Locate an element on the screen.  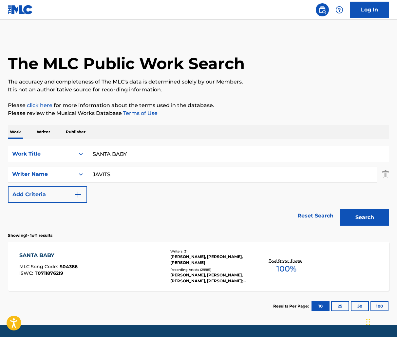
p: The accuracy and completeness of The MLC's data is determined solely by our Members. is located at coordinates (198, 82).